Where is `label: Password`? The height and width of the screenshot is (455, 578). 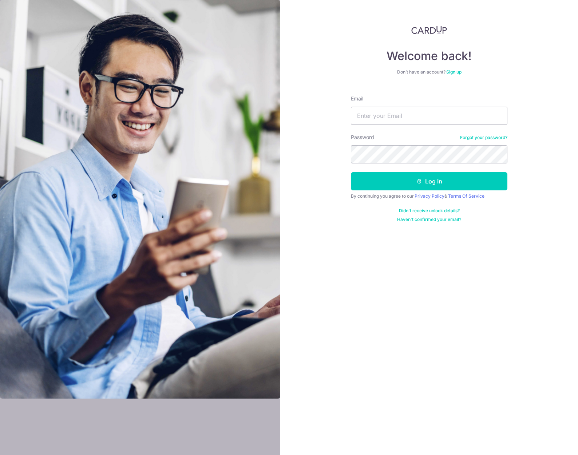 label: Password is located at coordinates (362, 137).